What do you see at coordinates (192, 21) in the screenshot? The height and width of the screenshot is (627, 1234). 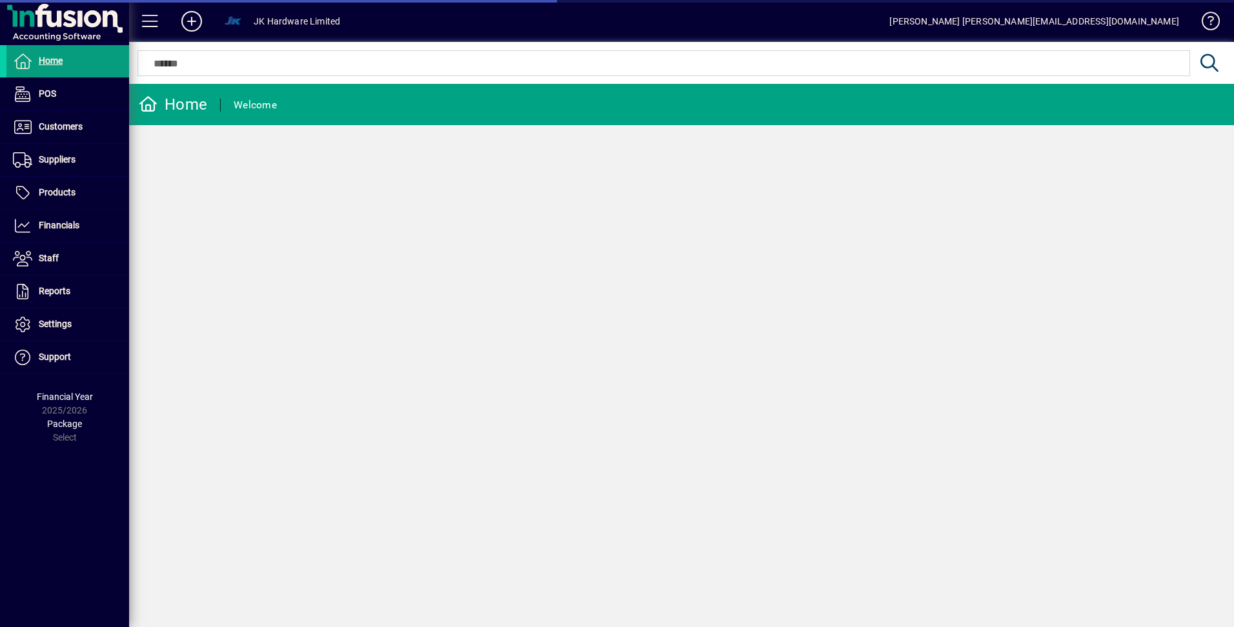 I see `button: Add` at bounding box center [192, 21].